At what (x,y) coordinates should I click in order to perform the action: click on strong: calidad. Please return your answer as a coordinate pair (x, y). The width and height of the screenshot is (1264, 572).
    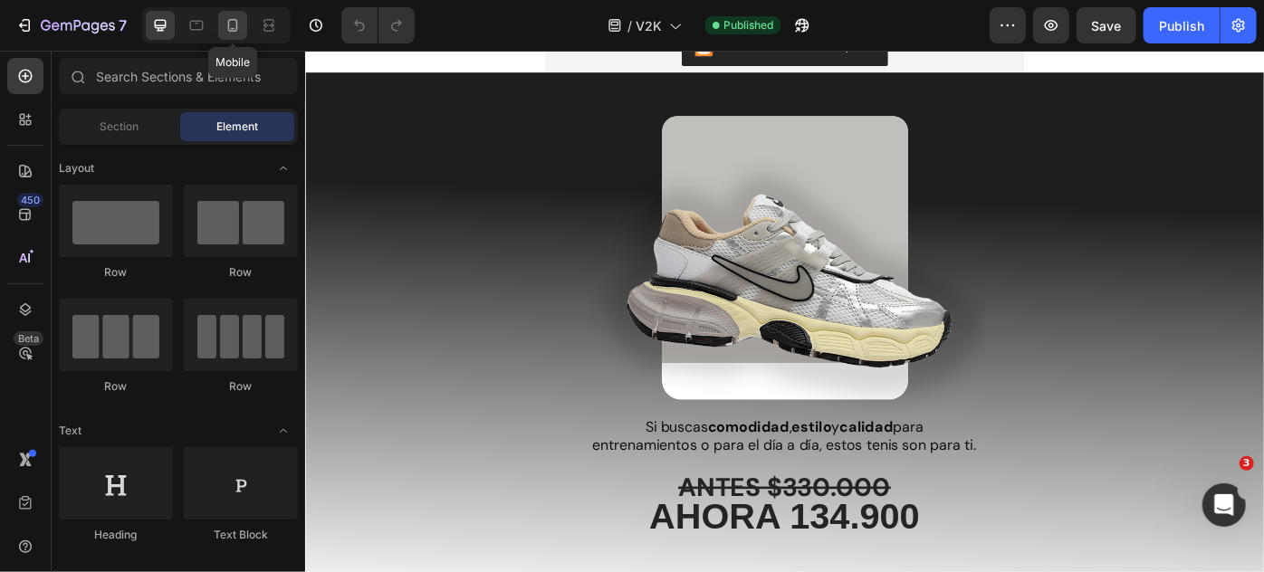
    Looking at the image, I should click on (636, 426).